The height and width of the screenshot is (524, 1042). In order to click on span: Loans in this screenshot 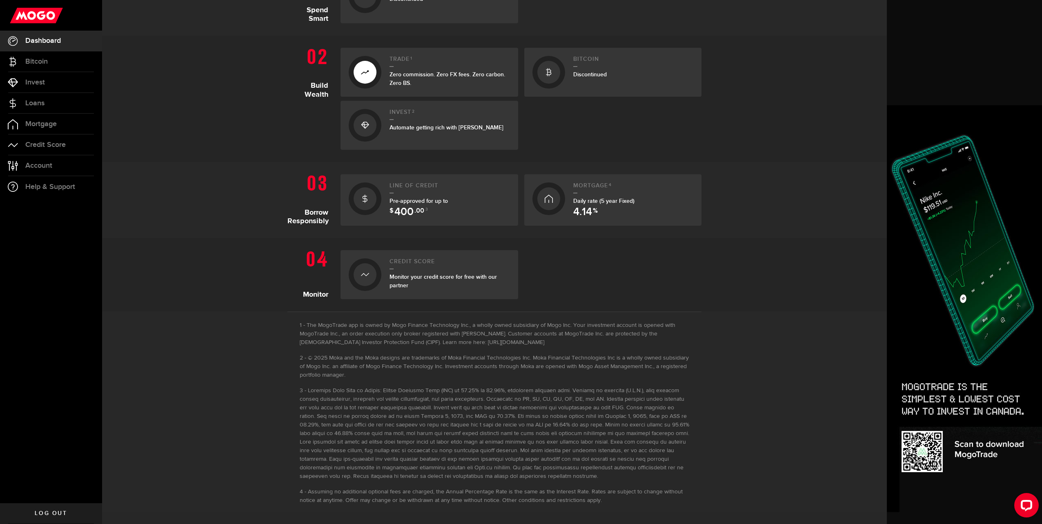, I will do `click(35, 103)`.